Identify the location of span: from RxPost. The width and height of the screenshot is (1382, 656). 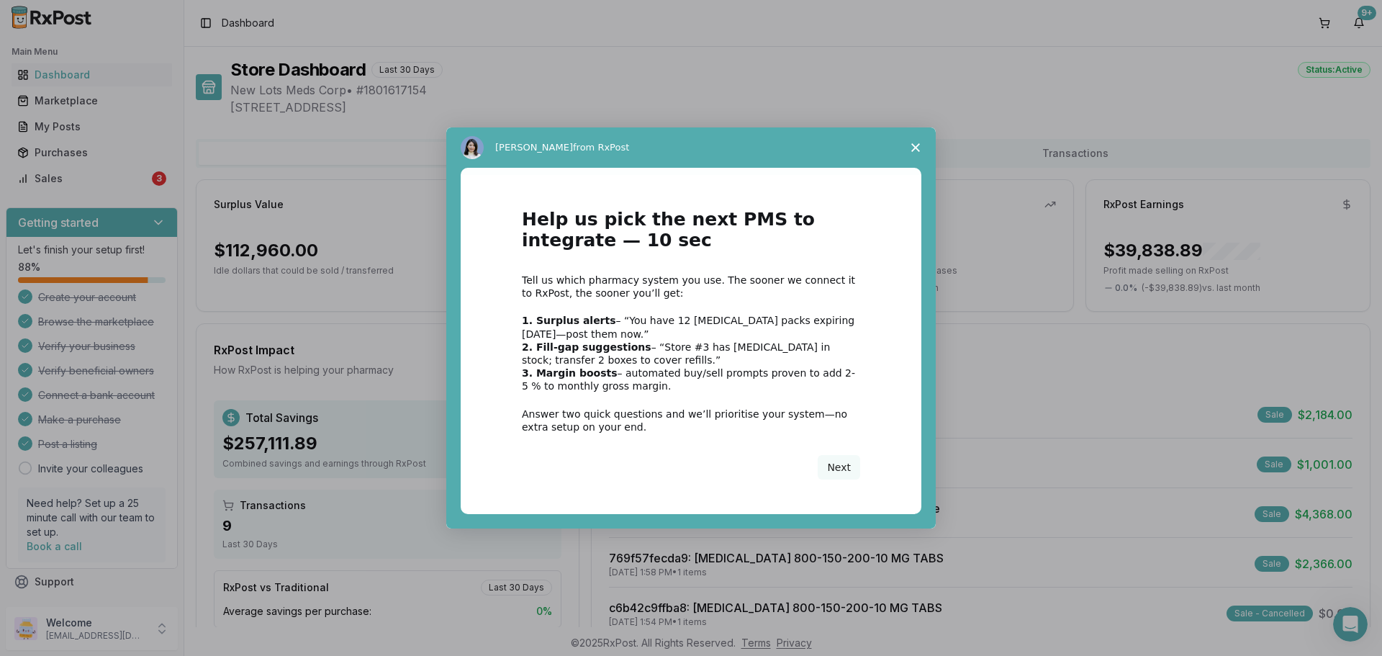
(601, 147).